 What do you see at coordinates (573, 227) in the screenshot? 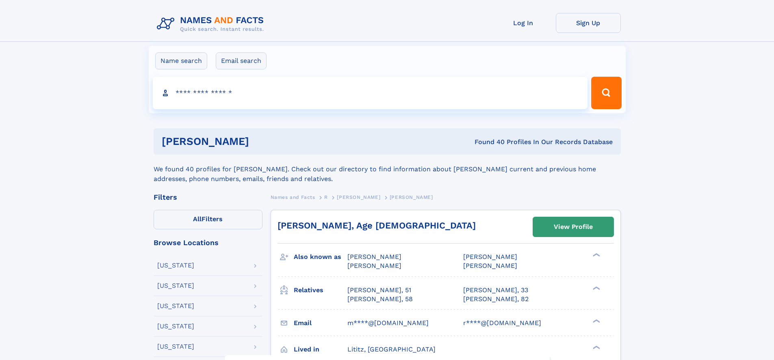
I see `div: View Profile` at bounding box center [573, 227].